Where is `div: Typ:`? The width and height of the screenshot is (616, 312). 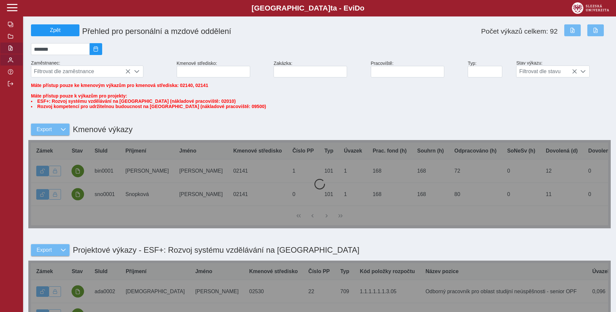 div: Typ: is located at coordinates (489, 69).